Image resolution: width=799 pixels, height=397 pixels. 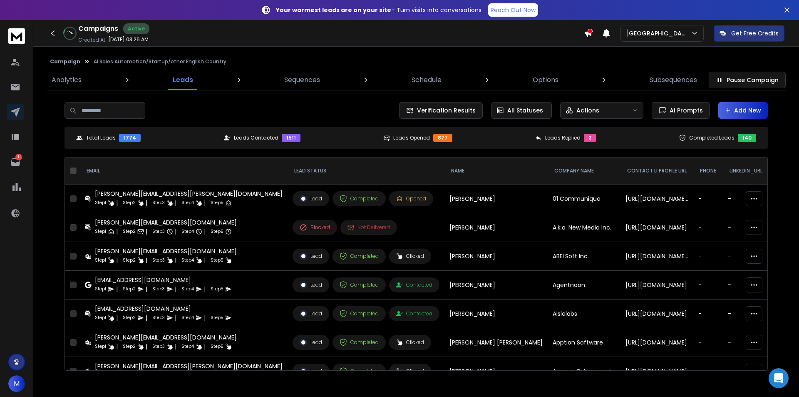 What do you see at coordinates (588, 110) in the screenshot?
I see `p: Actions` at bounding box center [588, 110].